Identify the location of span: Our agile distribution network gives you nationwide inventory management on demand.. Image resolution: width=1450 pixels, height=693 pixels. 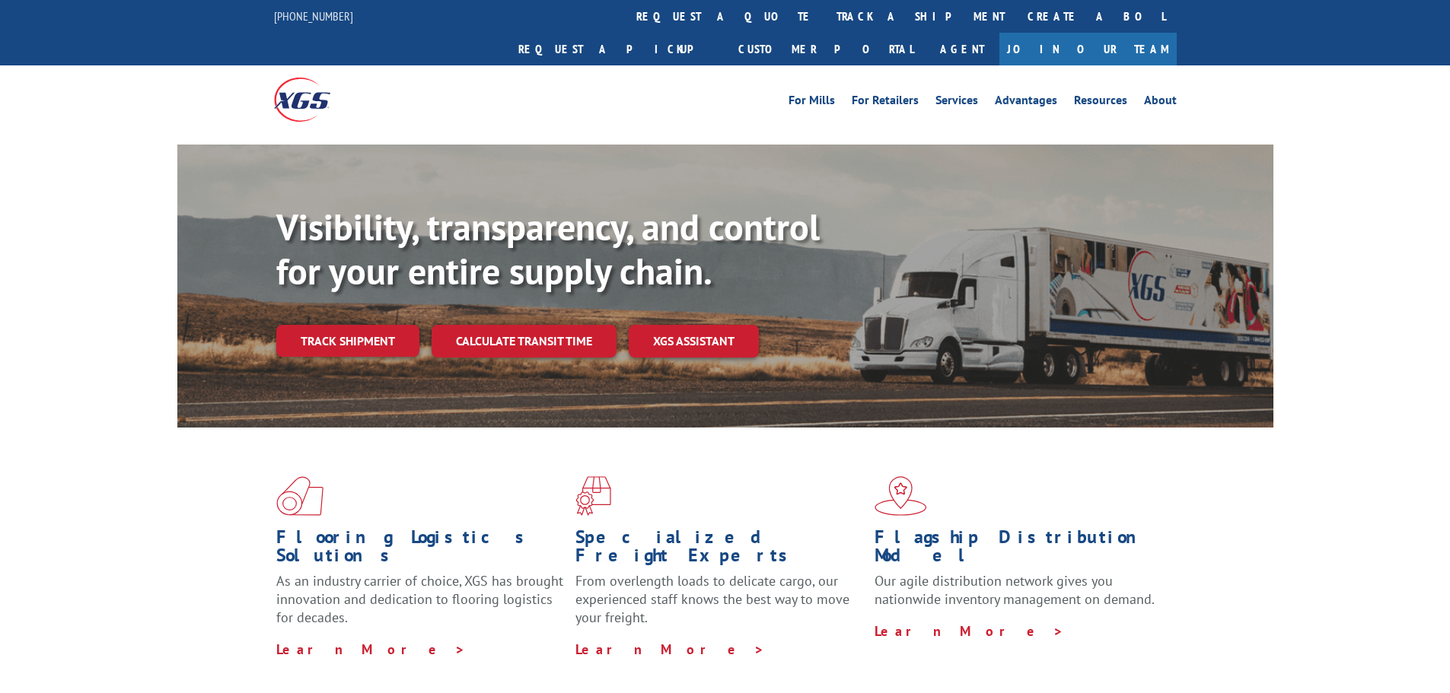
(1014, 590).